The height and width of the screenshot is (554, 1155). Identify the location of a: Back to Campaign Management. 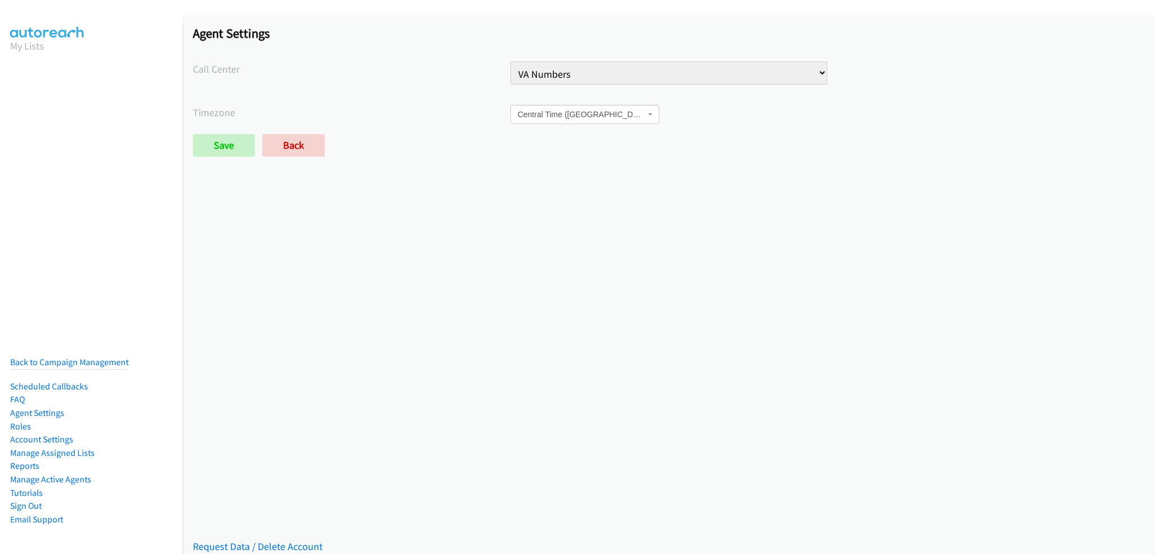
(69, 362).